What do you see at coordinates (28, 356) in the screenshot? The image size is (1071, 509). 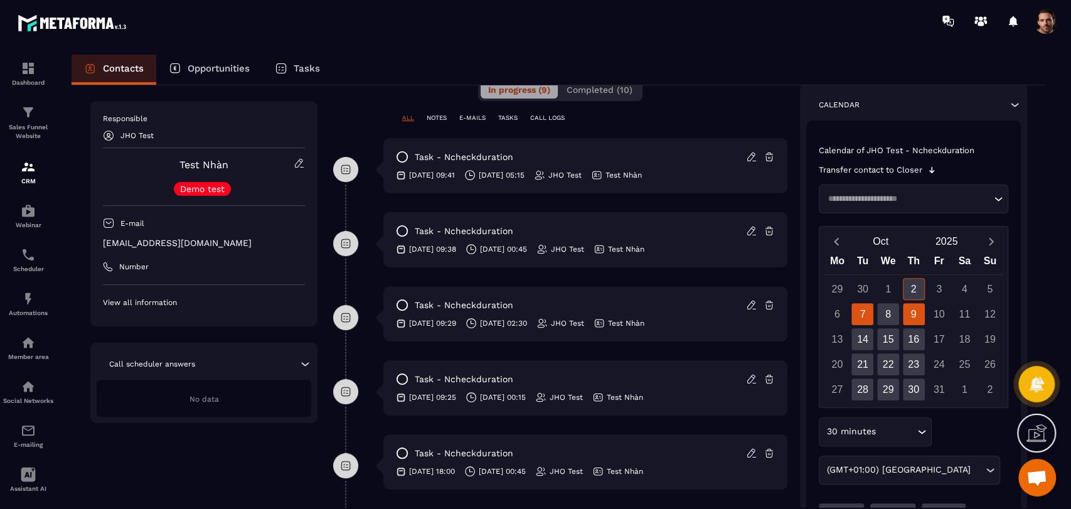 I see `p: Member area` at bounding box center [28, 356].